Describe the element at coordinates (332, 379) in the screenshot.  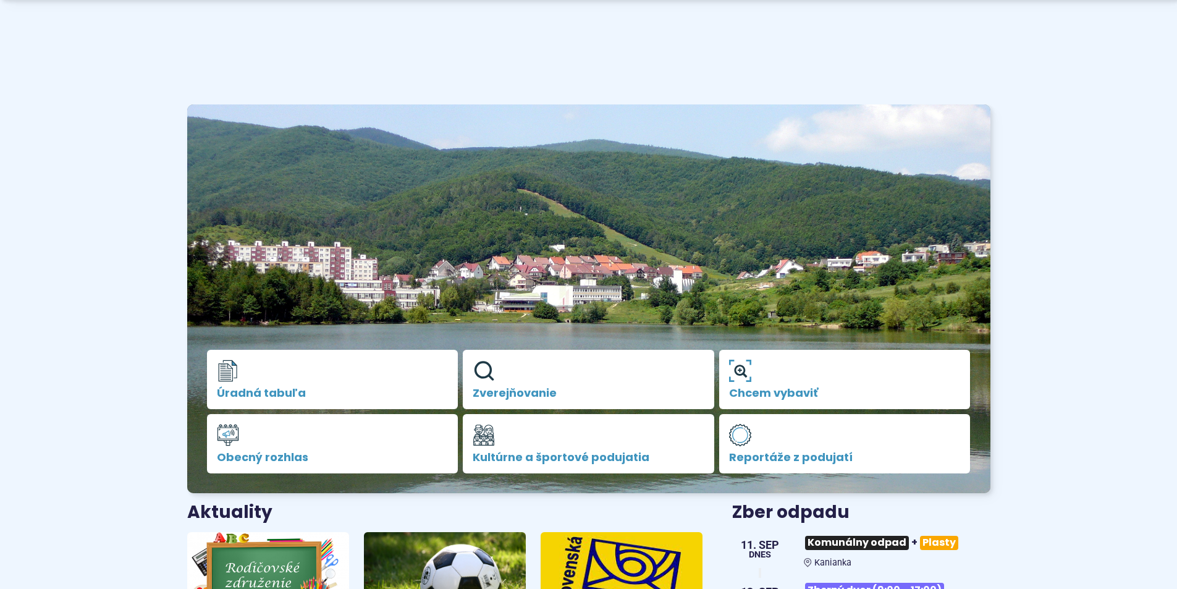
I see `a: Úradná tabuľa` at that location.